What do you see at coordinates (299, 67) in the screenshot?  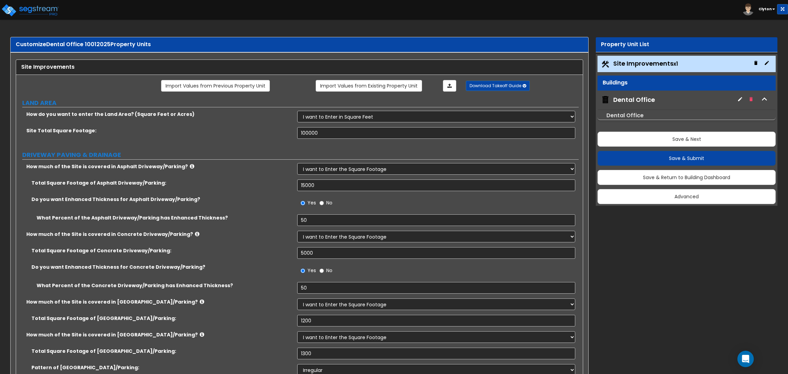 I see `div: Site Improvements` at bounding box center [299, 67].